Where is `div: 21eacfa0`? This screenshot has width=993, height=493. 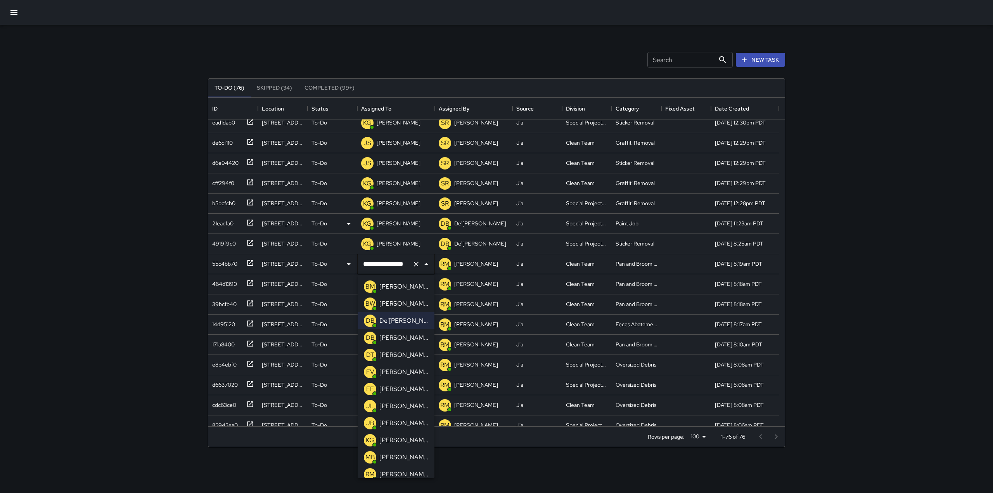 div: 21eacfa0 is located at coordinates (221, 222).